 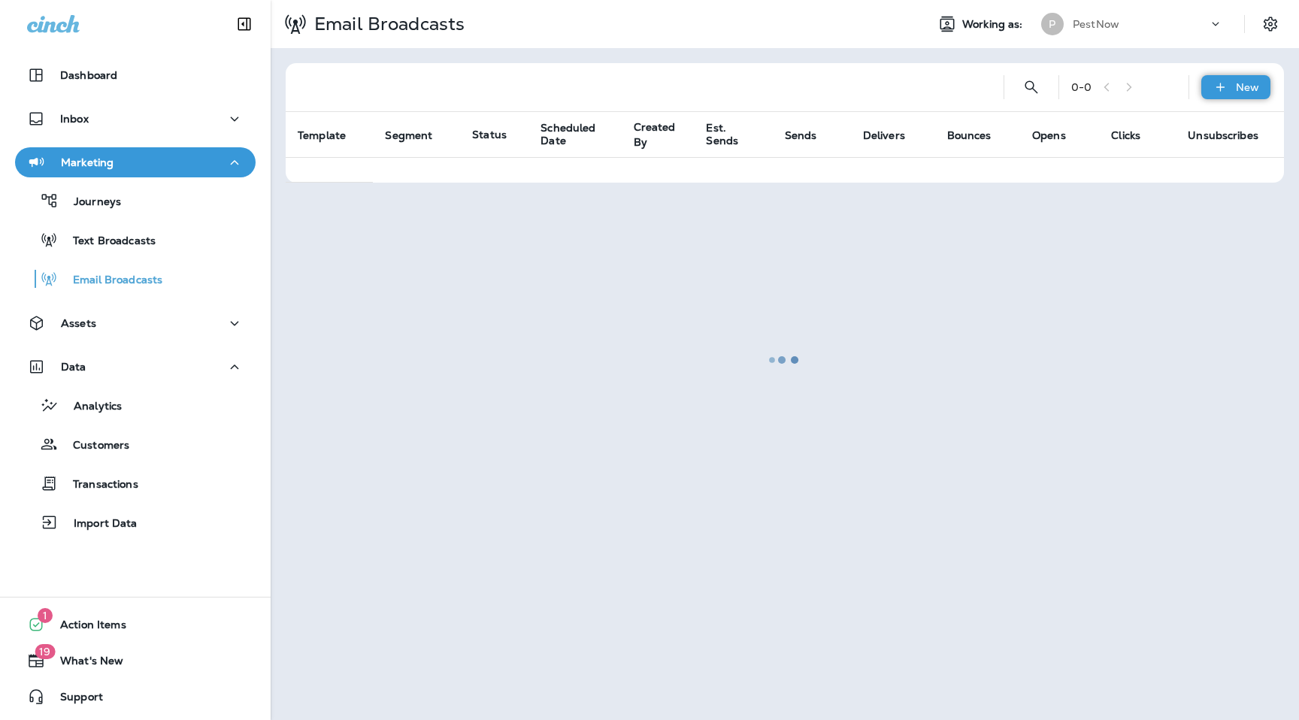 I want to click on button: Journeys, so click(x=135, y=201).